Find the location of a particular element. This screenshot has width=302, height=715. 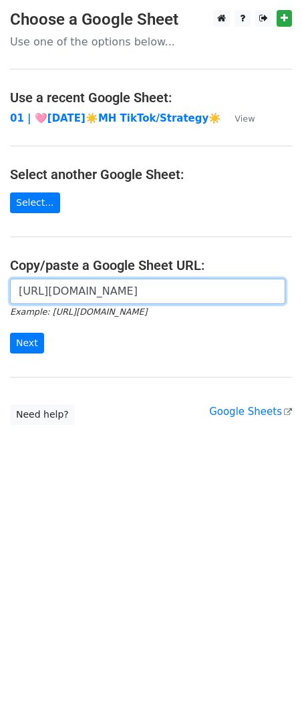

a: Google Sheets is located at coordinates (251, 412).